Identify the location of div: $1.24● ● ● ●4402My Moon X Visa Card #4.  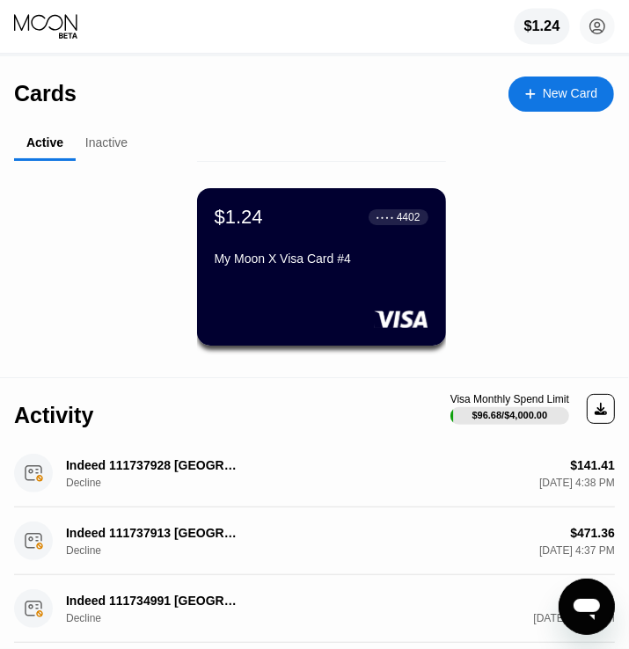
(321, 267).